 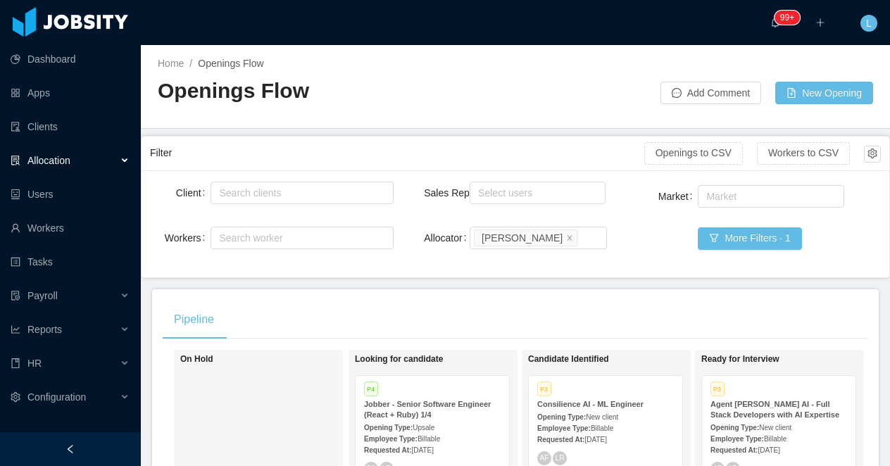 What do you see at coordinates (70, 127) in the screenshot?
I see `a: icon: auditClients` at bounding box center [70, 127].